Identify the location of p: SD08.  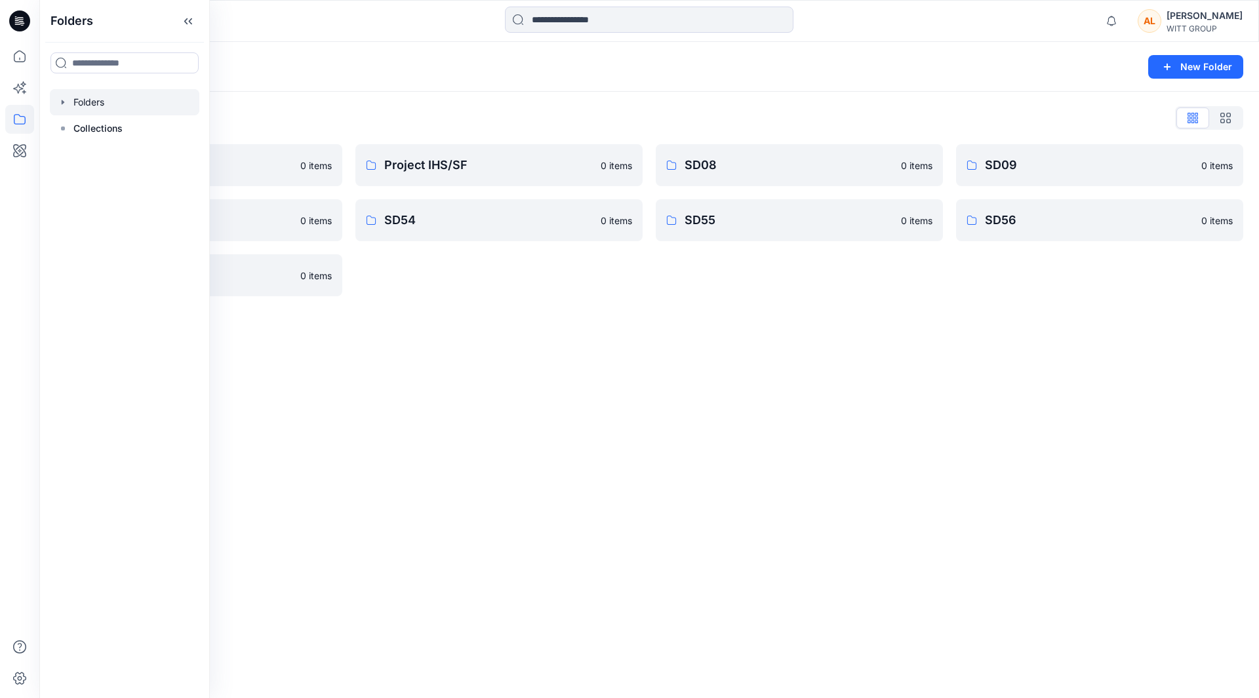
(789, 165).